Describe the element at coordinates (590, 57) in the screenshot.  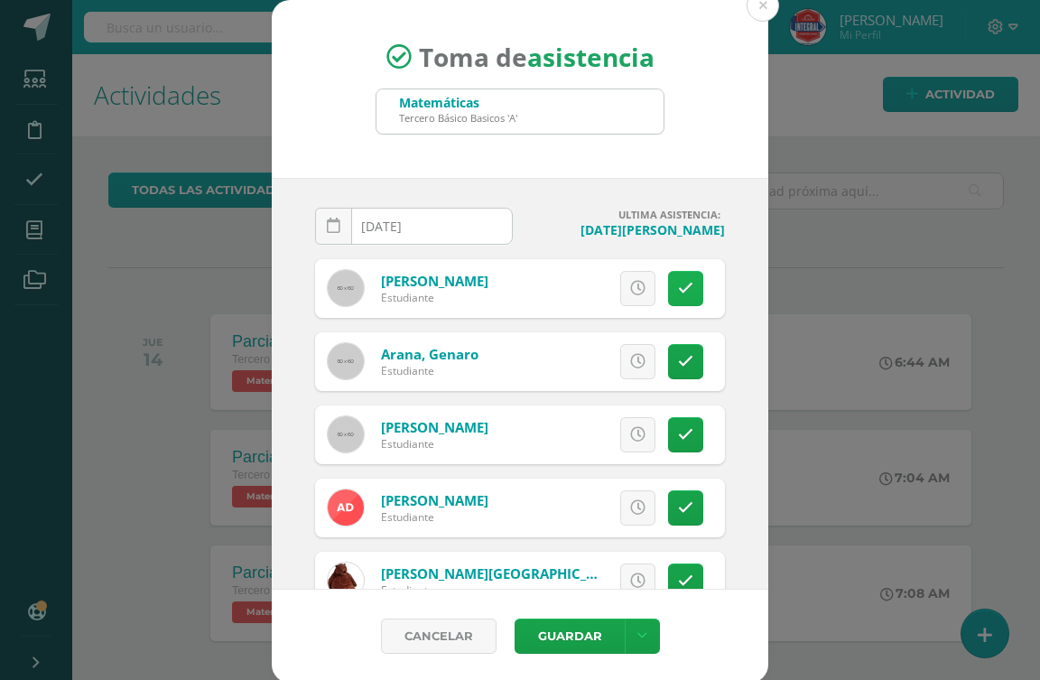
I see `strong: asistencia` at that location.